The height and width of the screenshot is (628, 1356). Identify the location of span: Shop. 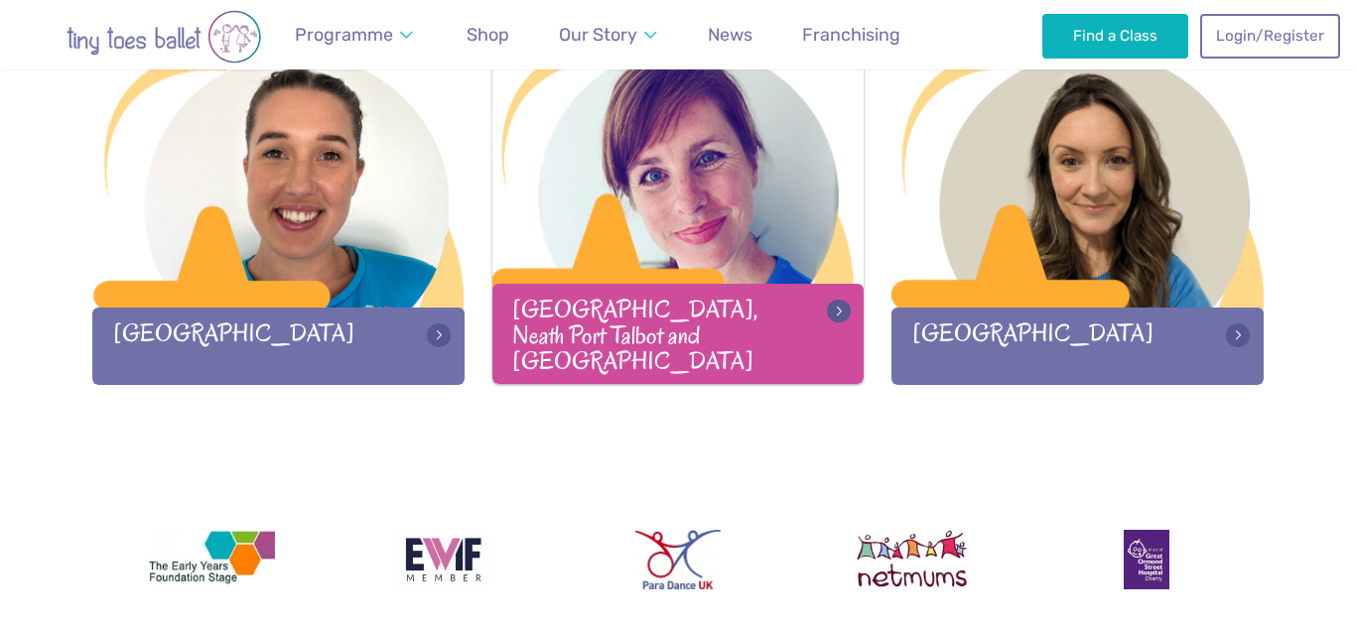
(487, 34).